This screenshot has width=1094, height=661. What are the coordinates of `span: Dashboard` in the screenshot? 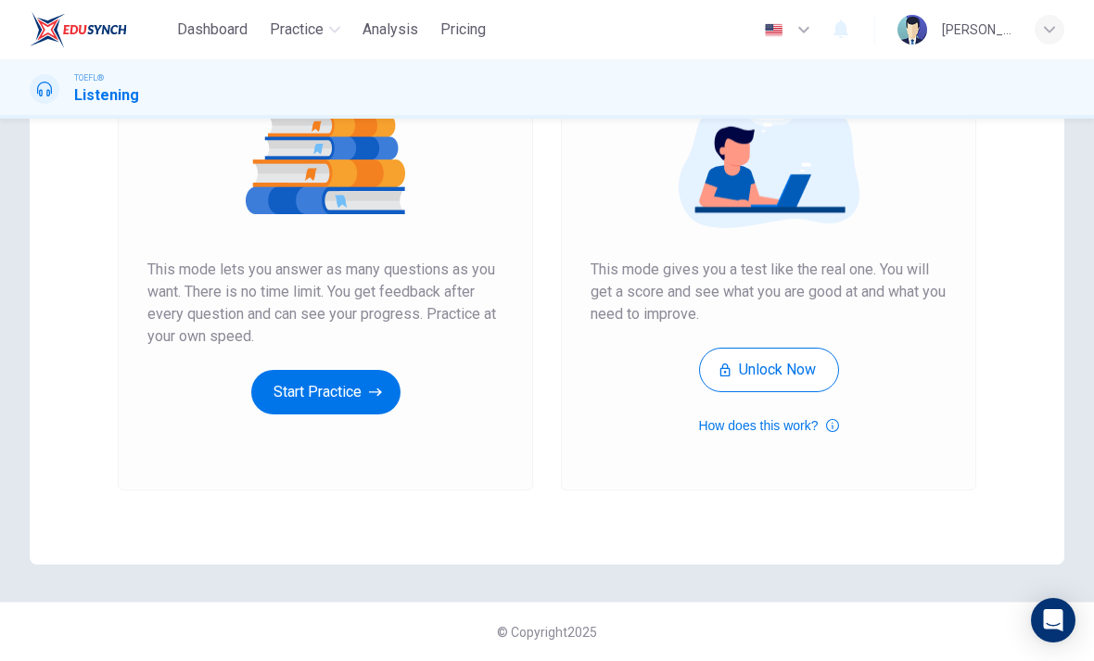 It's located at (212, 30).